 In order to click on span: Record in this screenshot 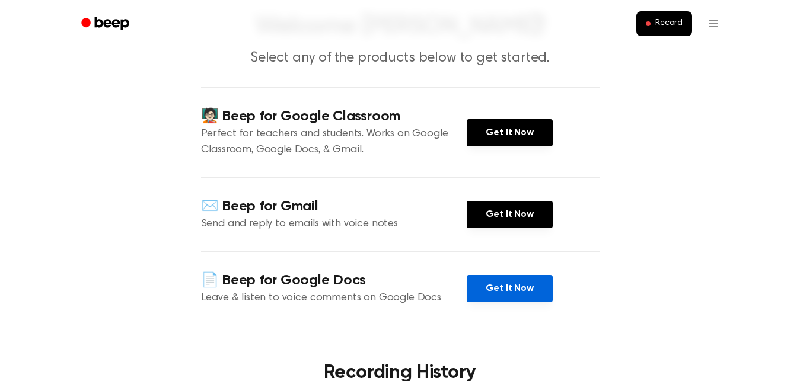, I will do `click(668, 24)`.